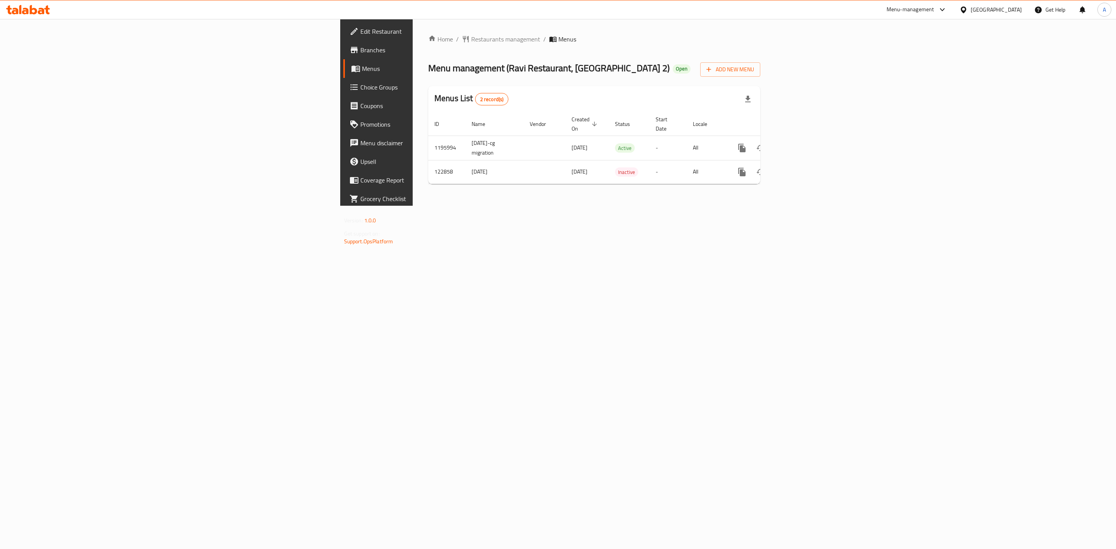 The height and width of the screenshot is (549, 1116). What do you see at coordinates (442, 124) in the screenshot?
I see `span: ID` at bounding box center [442, 124].